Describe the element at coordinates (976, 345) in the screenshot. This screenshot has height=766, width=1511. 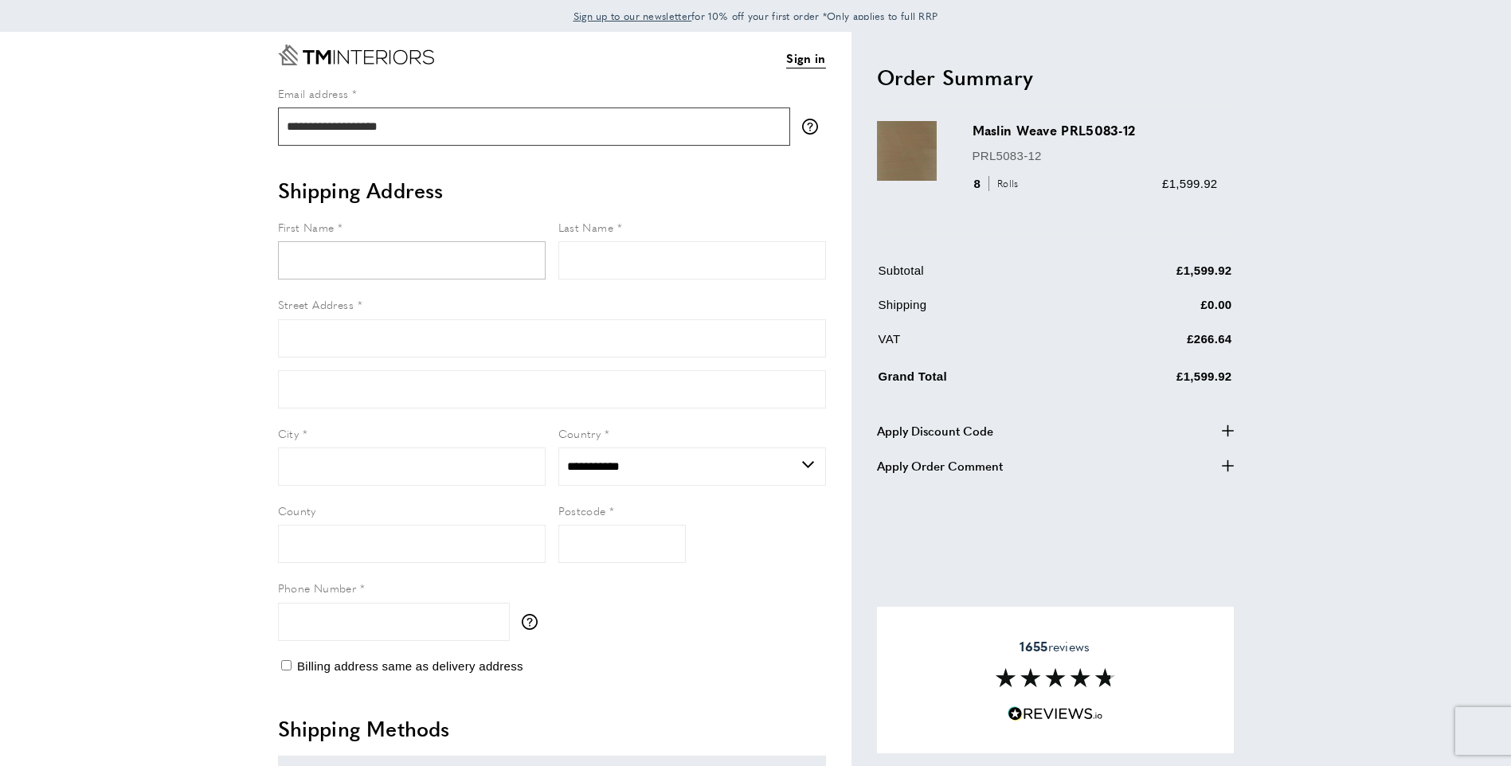
I see `td: VAT` at that location.